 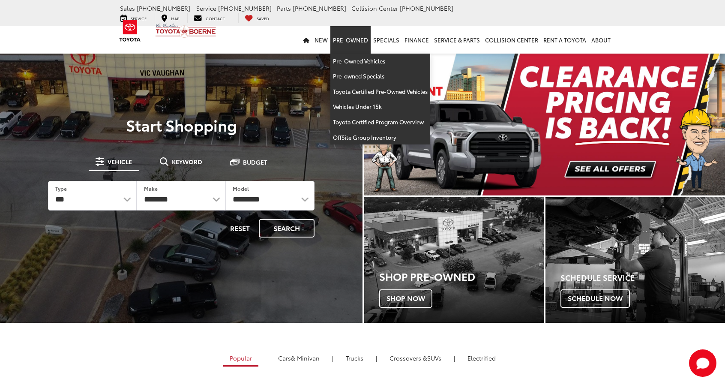 What do you see at coordinates (299, 358) in the screenshot?
I see `a: Cars` at bounding box center [299, 358].